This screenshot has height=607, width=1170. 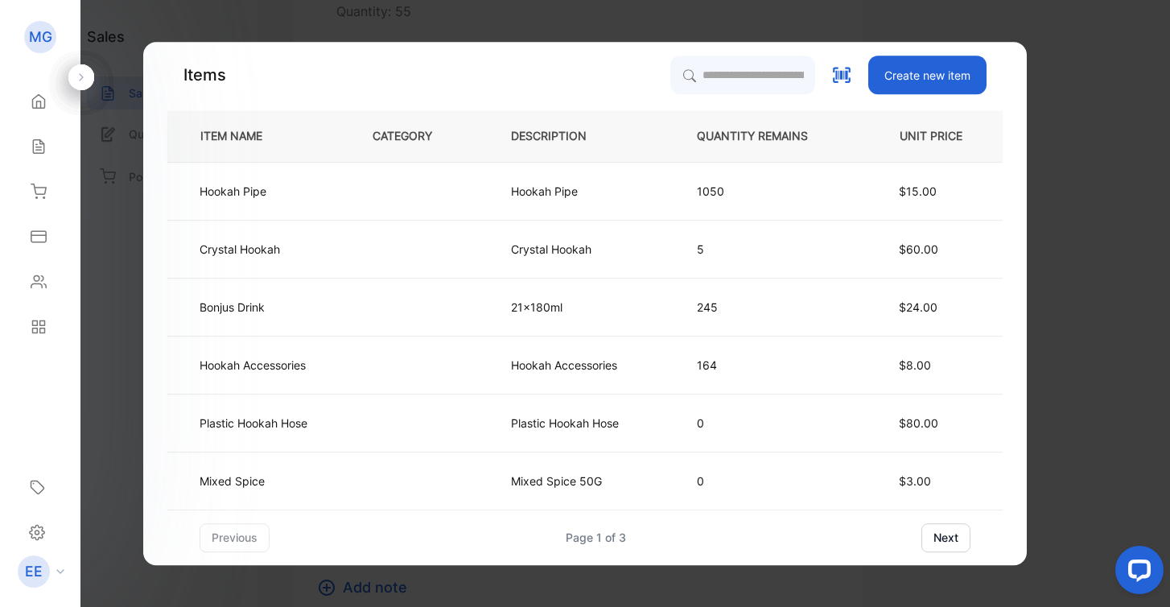 What do you see at coordinates (918, 422) in the screenshot?
I see `span: $80.00` at bounding box center [918, 422].